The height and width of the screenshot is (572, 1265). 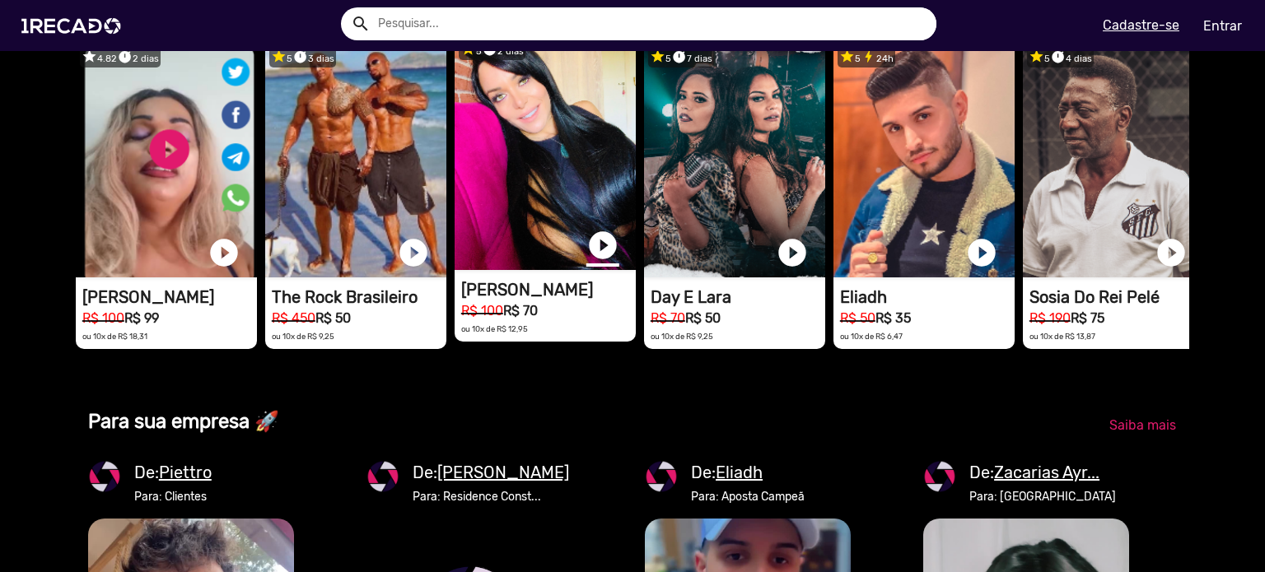 I want to click on u: Piettro, so click(x=185, y=473).